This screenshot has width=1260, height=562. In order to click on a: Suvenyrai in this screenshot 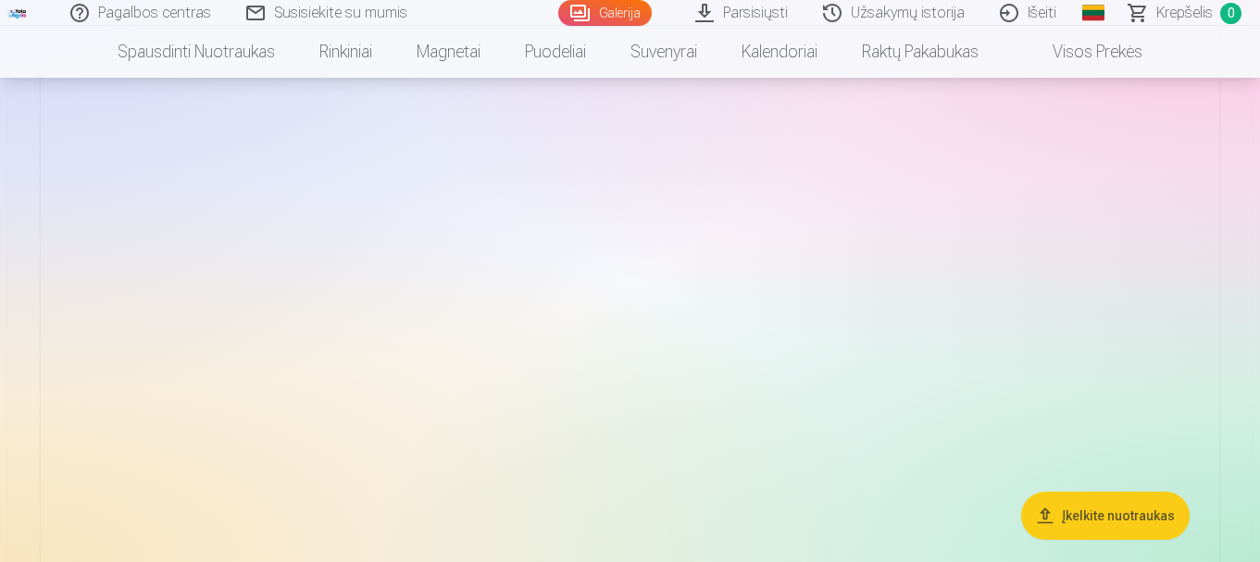, I will do `click(664, 52)`.